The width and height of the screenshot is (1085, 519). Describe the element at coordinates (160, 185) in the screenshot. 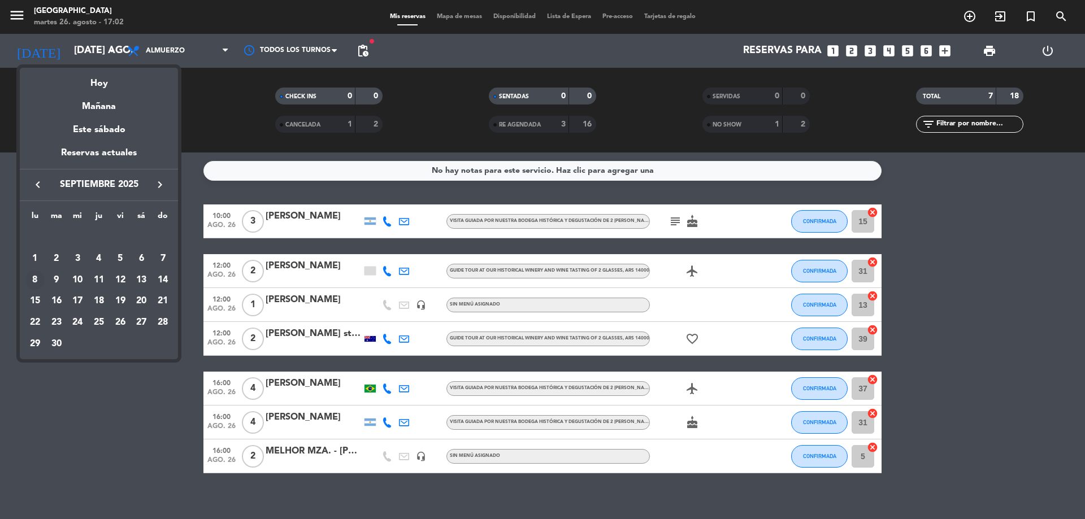

I see `i: keyboard_arrow_right` at that location.